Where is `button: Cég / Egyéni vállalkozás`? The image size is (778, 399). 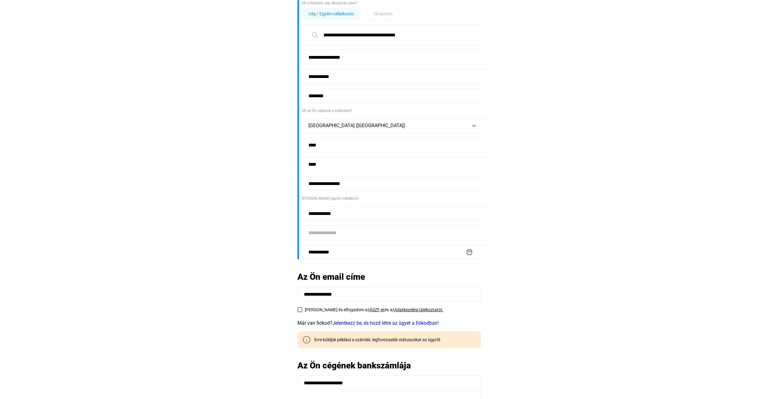
button: Cég / Egyéni vállalkozás is located at coordinates (331, 14).